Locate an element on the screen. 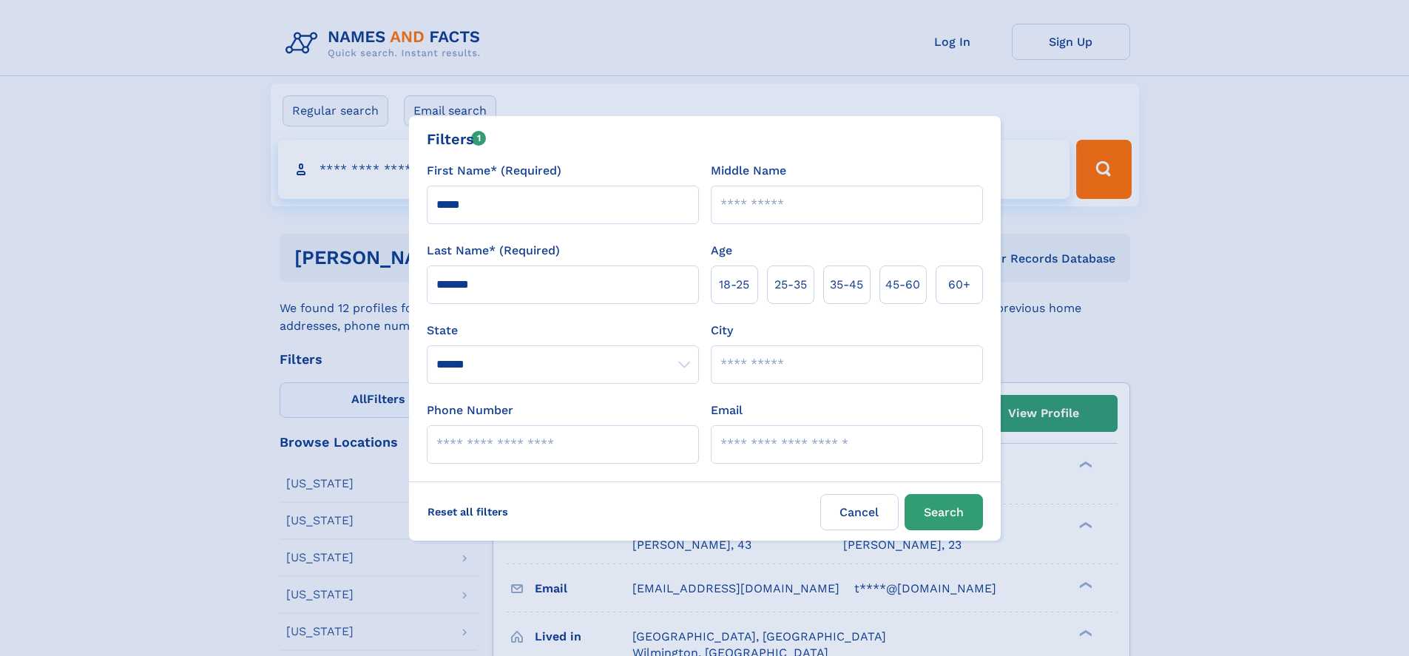  label: City is located at coordinates (722, 331).